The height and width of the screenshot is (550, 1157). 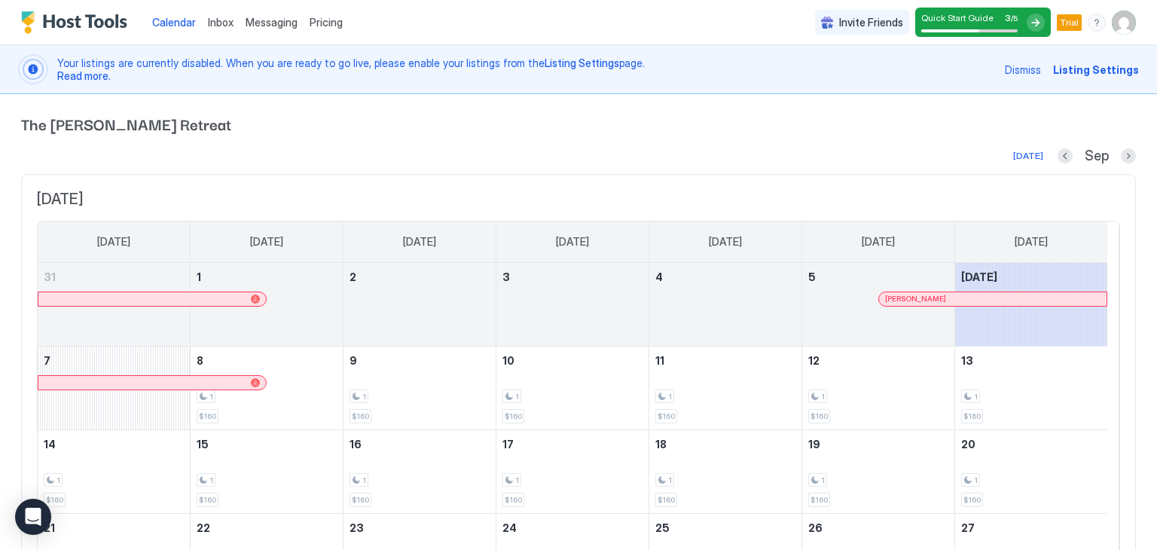 I want to click on div: Listing Settings, so click(x=1096, y=69).